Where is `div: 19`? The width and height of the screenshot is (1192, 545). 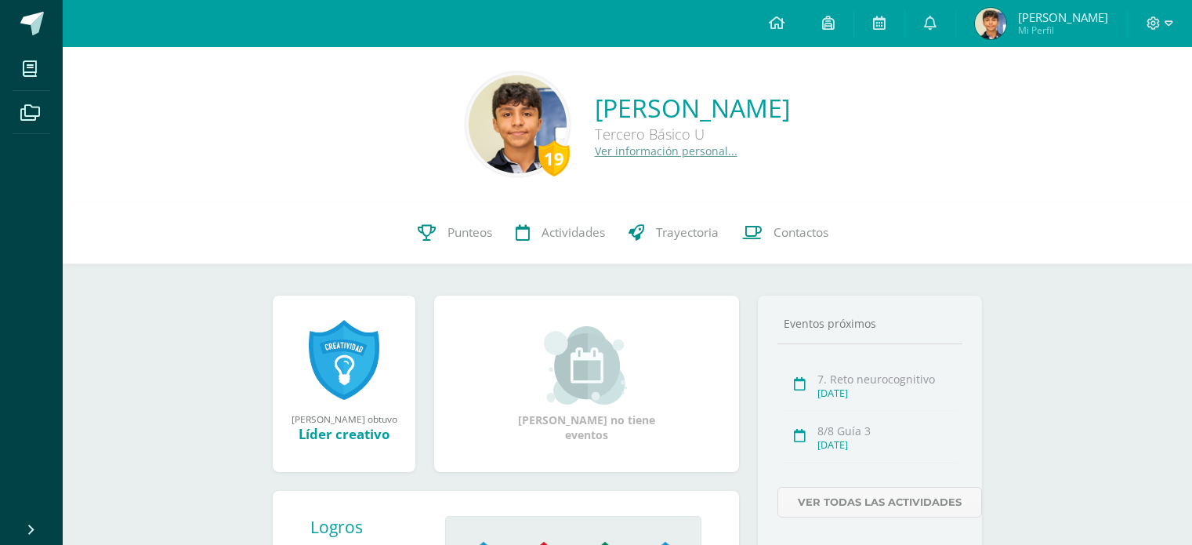
div: 19 is located at coordinates (554, 158).